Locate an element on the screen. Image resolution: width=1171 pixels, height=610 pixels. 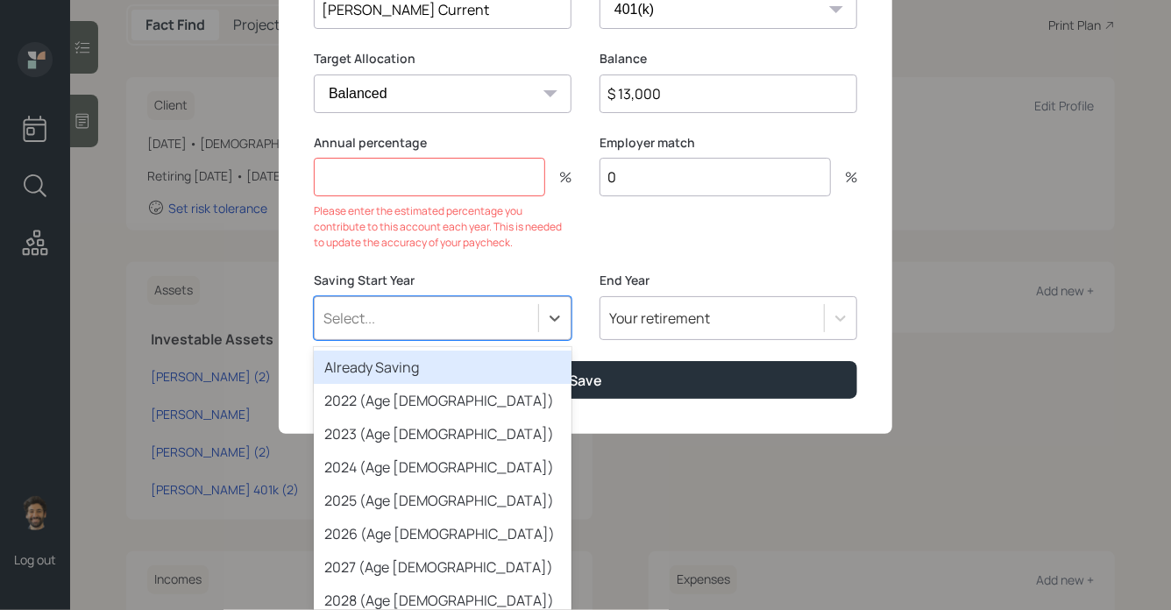
label: Balance is located at coordinates (728, 59).